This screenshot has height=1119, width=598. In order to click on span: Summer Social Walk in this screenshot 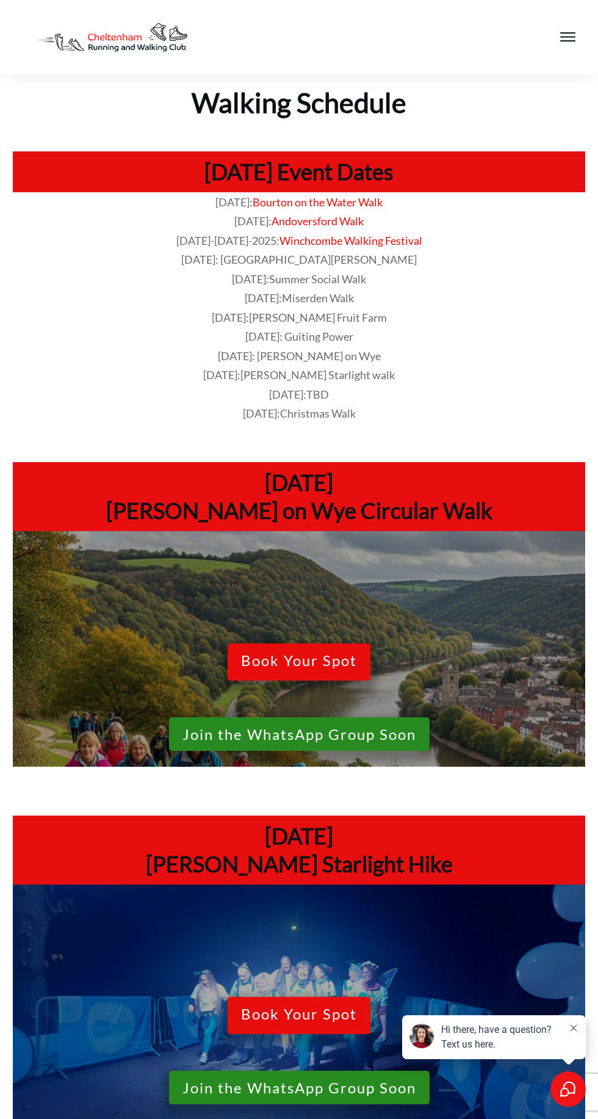, I will do `click(317, 279)`.